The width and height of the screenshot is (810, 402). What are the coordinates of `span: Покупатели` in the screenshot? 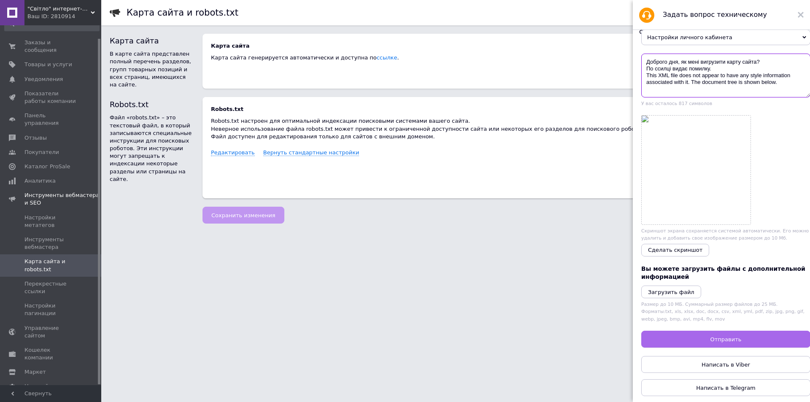 It's located at (42, 152).